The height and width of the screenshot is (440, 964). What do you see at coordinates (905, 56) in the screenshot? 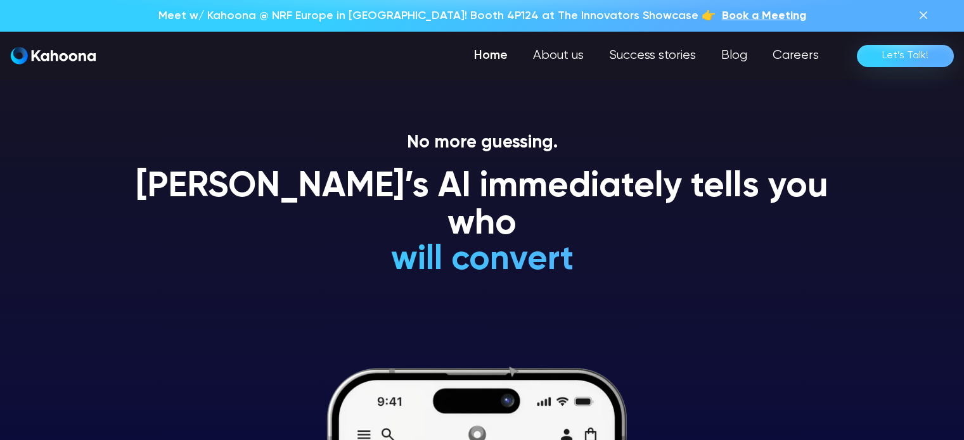
I see `a: Let’s Talk!` at bounding box center [905, 56].